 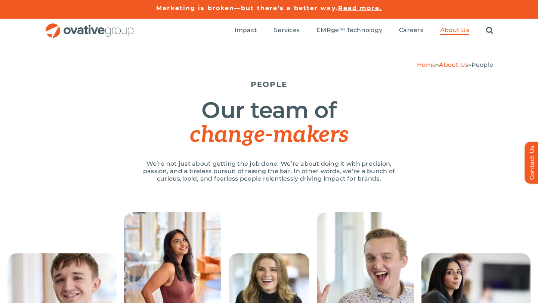 I want to click on a: EMRge™ Technology, so click(x=349, y=31).